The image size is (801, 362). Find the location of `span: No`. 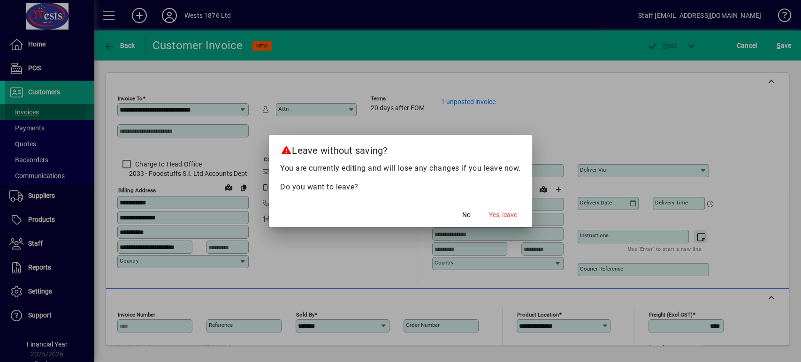

span: No is located at coordinates (466, 215).